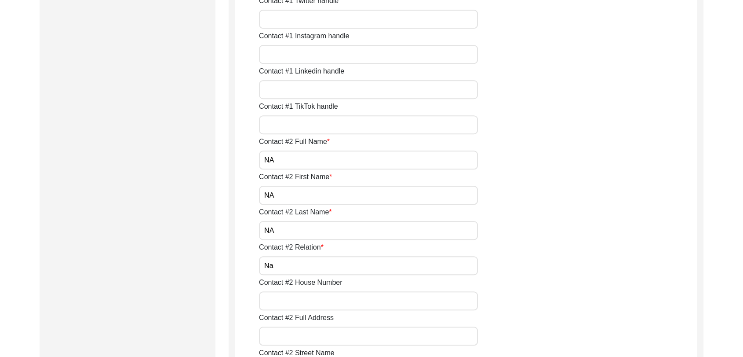 Image resolution: width=743 pixels, height=357 pixels. I want to click on label: Contact #2 Full Name, so click(294, 142).